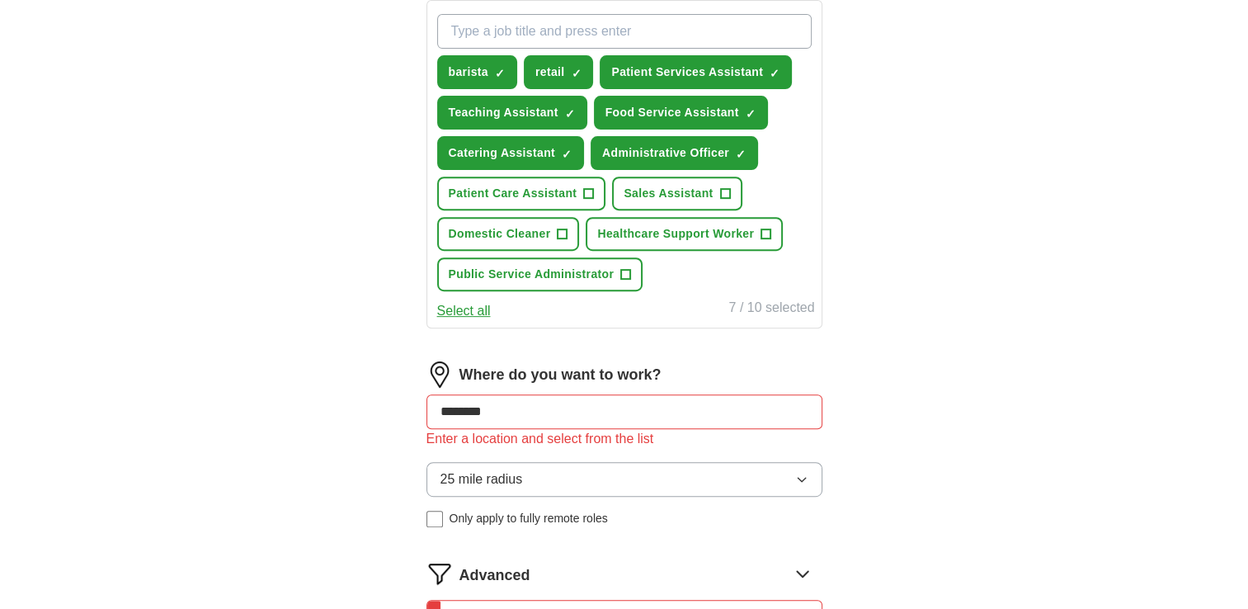 Image resolution: width=1248 pixels, height=609 pixels. Describe the element at coordinates (511, 153) in the screenshot. I see `button: Catering Assistant✓` at that location.